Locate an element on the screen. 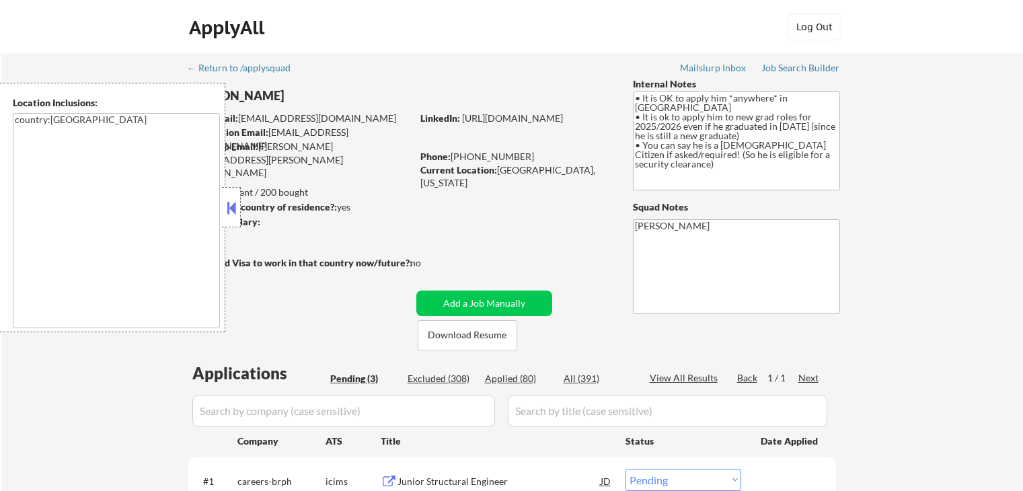  strong: Will need Visa to work in that country now/future?: is located at coordinates (300, 262).